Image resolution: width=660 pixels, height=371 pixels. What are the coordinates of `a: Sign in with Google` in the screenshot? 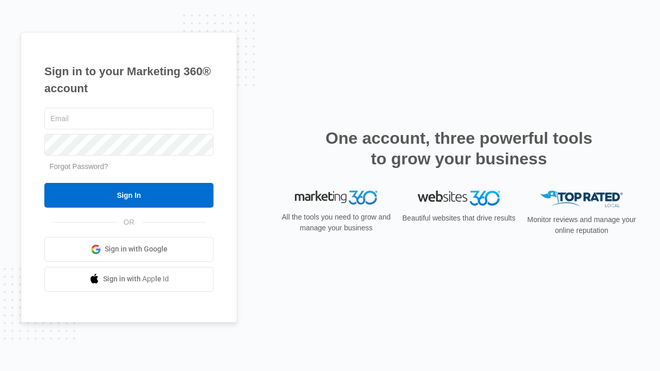 It's located at (129, 250).